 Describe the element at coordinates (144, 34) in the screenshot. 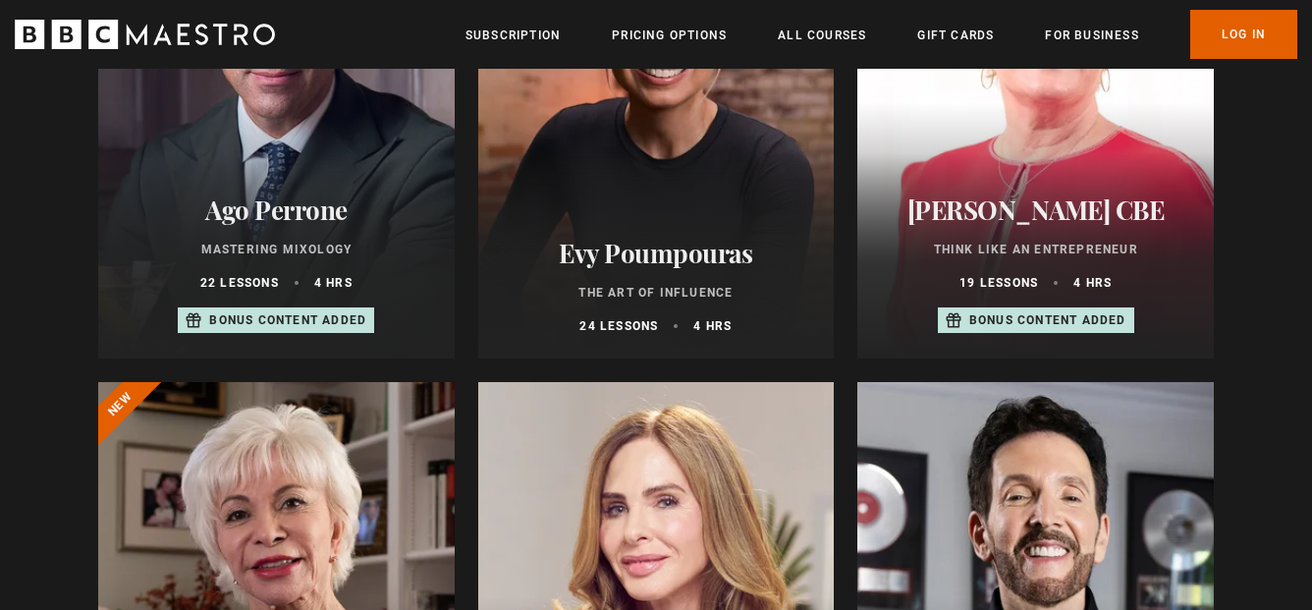

I see `a: BBC Maestro` at that location.